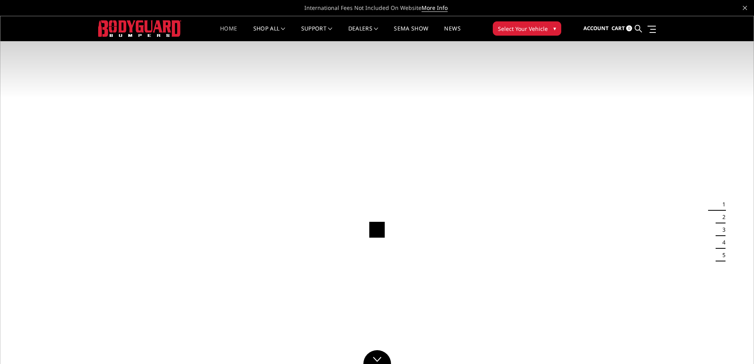 This screenshot has height=364, width=754. I want to click on button: 3 of 5, so click(721, 229).